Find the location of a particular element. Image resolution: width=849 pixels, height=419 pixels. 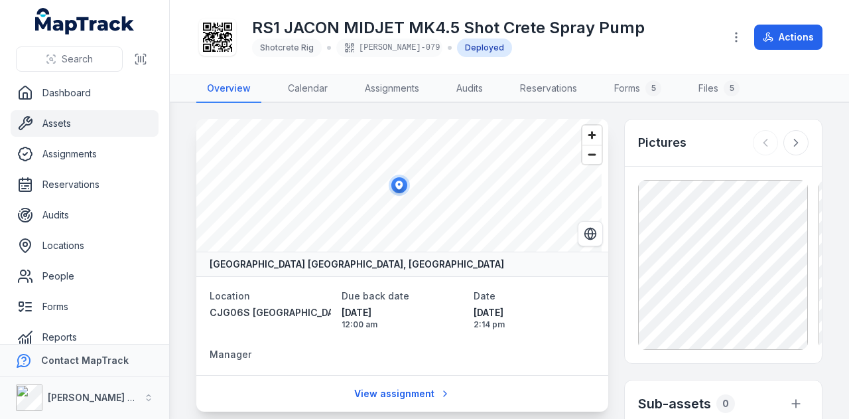

a: Assets is located at coordinates (84, 123).